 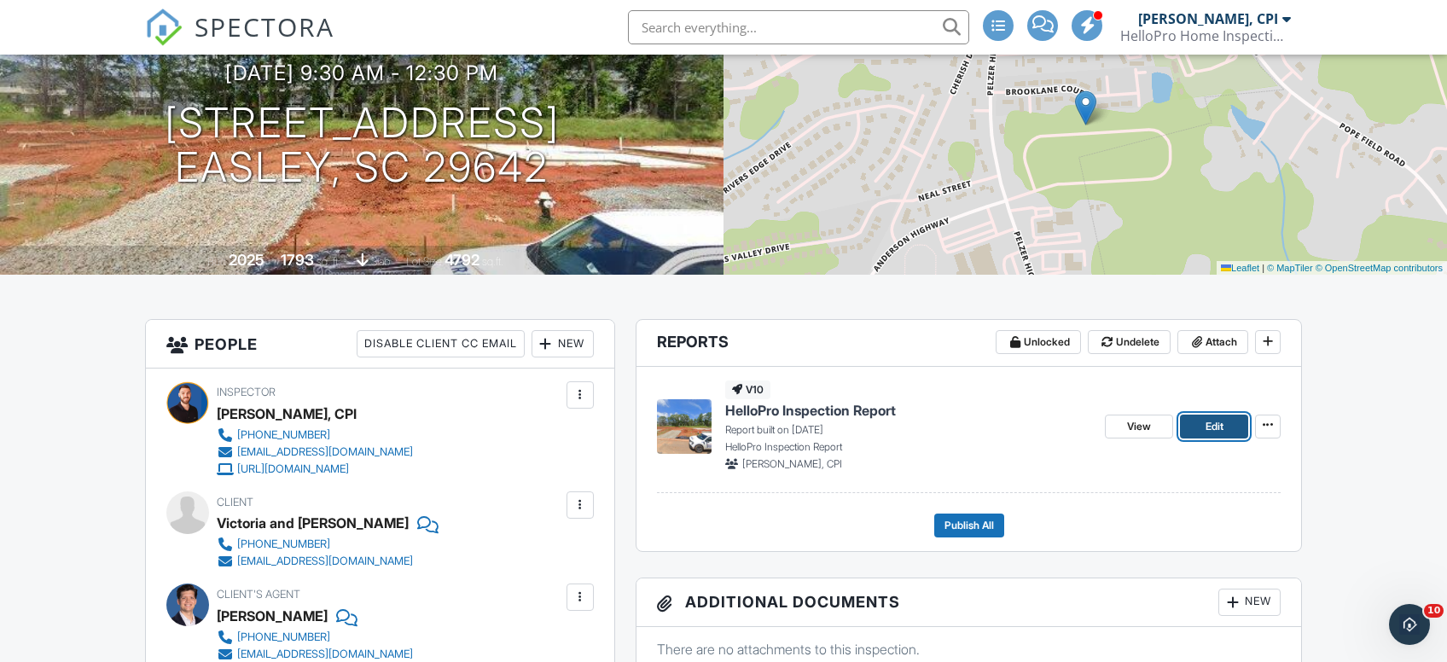 I want to click on img: The Best Home Inspection Software - Spectora, so click(x=164, y=27).